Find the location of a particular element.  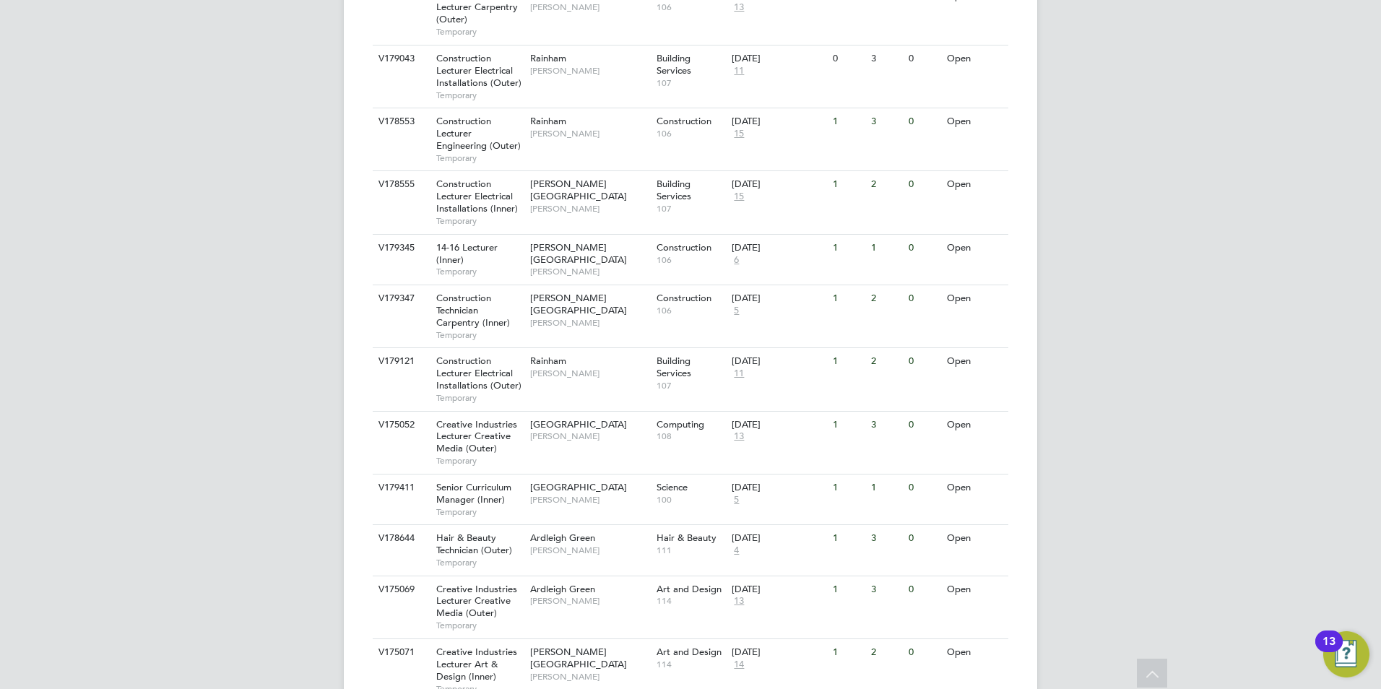

span: Hair & Beauty Technician (Outer) is located at coordinates (474, 544).